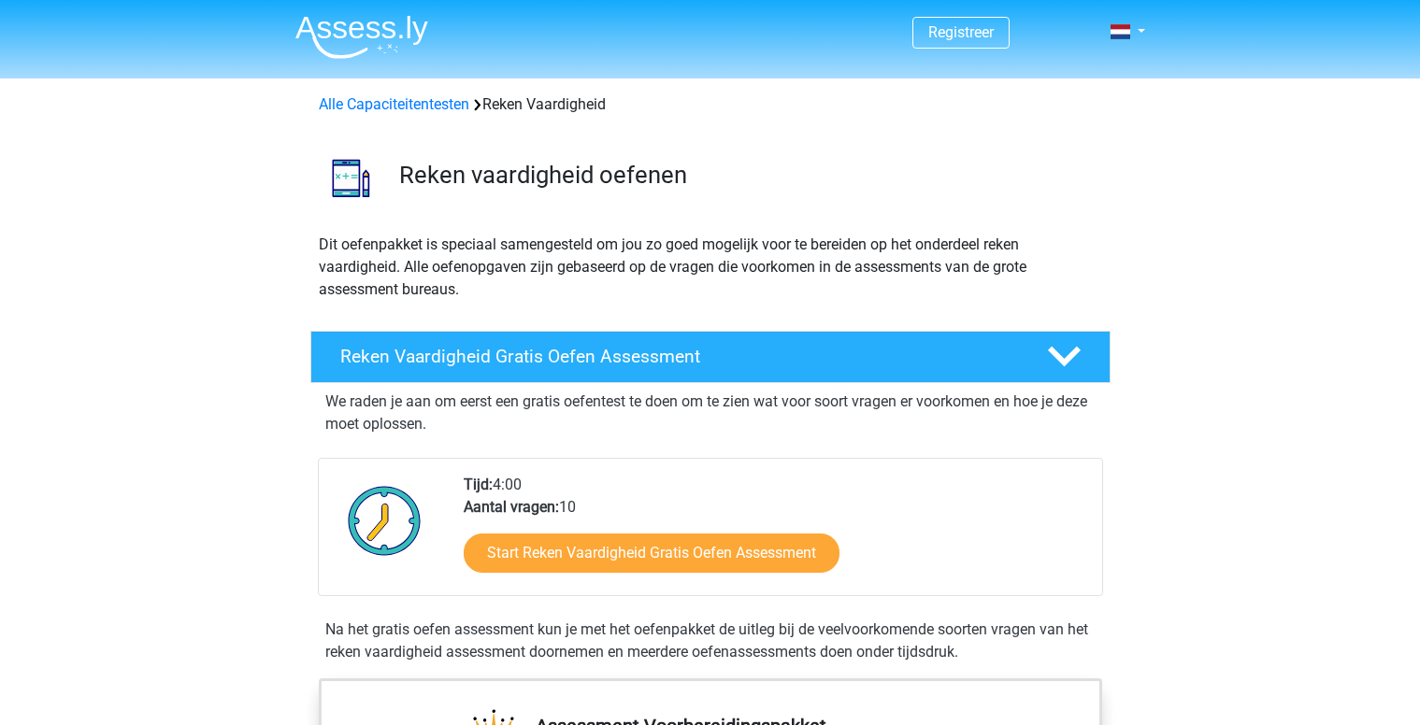 Image resolution: width=1420 pixels, height=725 pixels. Describe the element at coordinates (511, 507) in the screenshot. I see `b: Aantal vragen:` at that location.